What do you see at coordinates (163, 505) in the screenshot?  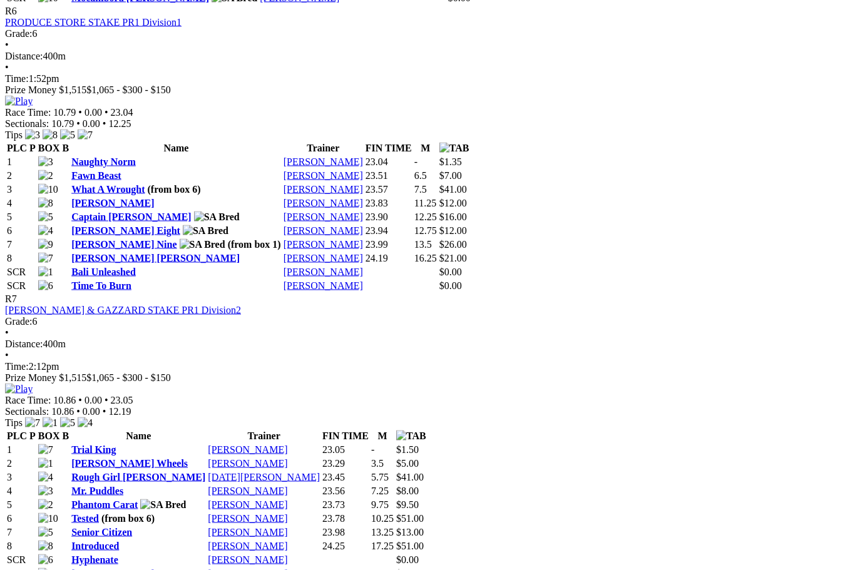 I see `img: SA Bred` at bounding box center [163, 505].